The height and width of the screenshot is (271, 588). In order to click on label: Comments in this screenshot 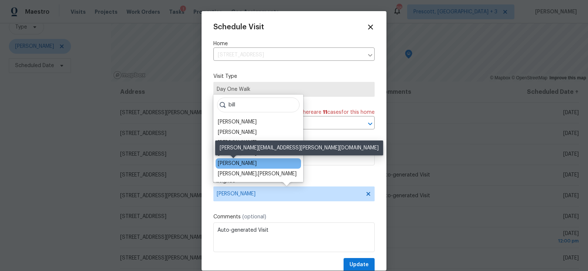, I will do `click(294, 217)`.